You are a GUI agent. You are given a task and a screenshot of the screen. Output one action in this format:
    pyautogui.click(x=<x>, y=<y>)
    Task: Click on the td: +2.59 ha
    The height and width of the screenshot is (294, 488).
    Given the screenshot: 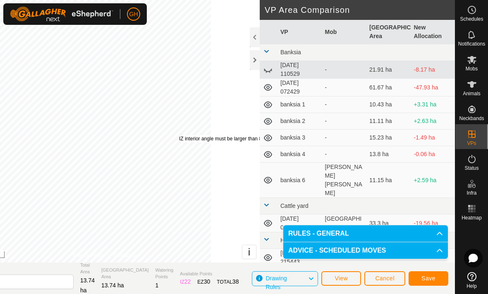 What is the action you would take?
    pyautogui.click(x=433, y=180)
    